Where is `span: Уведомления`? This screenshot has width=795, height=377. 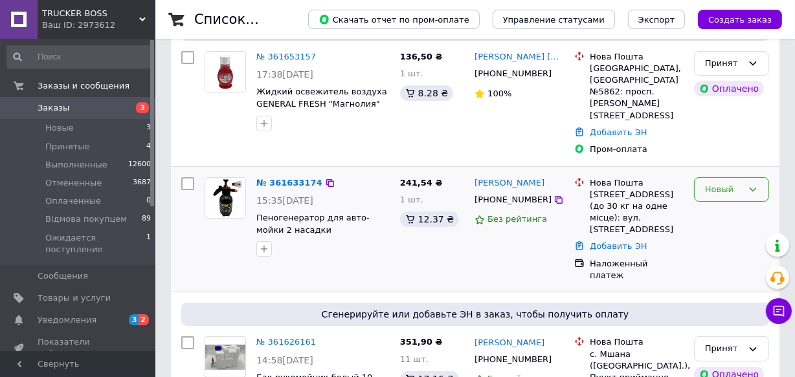 span: Уведомления is located at coordinates (67, 320).